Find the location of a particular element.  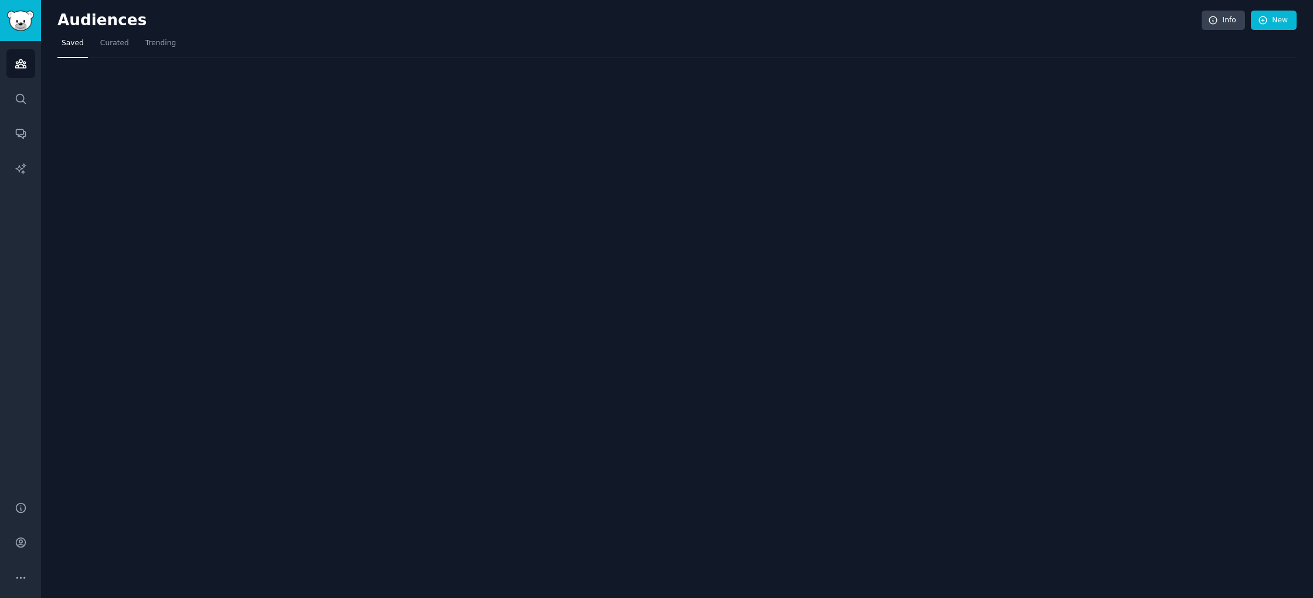

a: Curated is located at coordinates (114, 46).